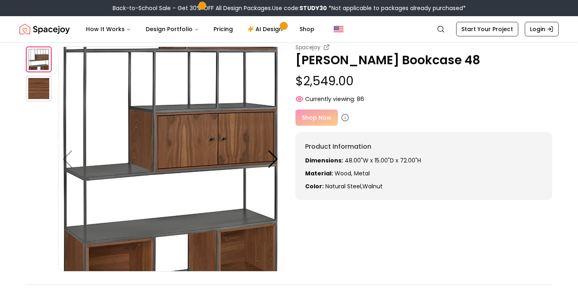 This screenshot has height=295, width=578. What do you see at coordinates (289, 29) in the screenshot?
I see `nav: Global` at bounding box center [289, 29].